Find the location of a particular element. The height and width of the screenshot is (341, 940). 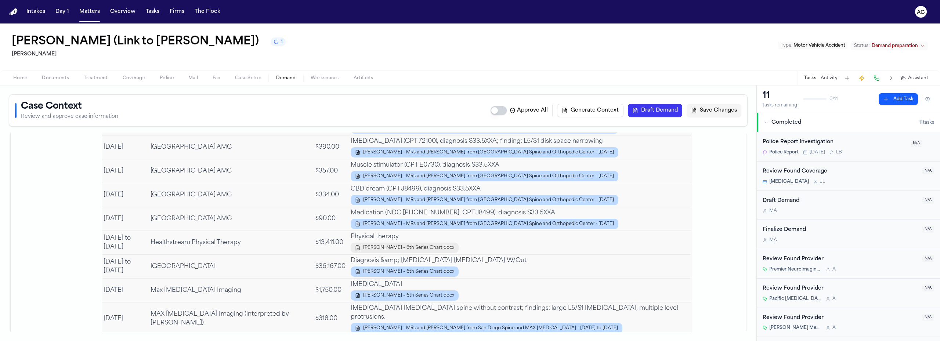

div: Draft Demand is located at coordinates (840, 201).